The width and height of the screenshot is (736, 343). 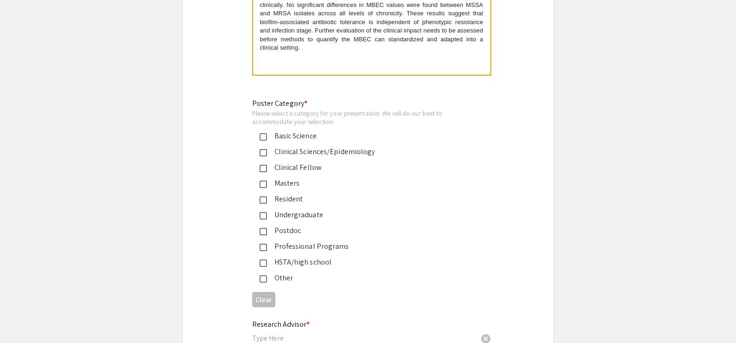 What do you see at coordinates (365, 168) in the screenshot?
I see `div: Clinical Fellow` at bounding box center [365, 168].